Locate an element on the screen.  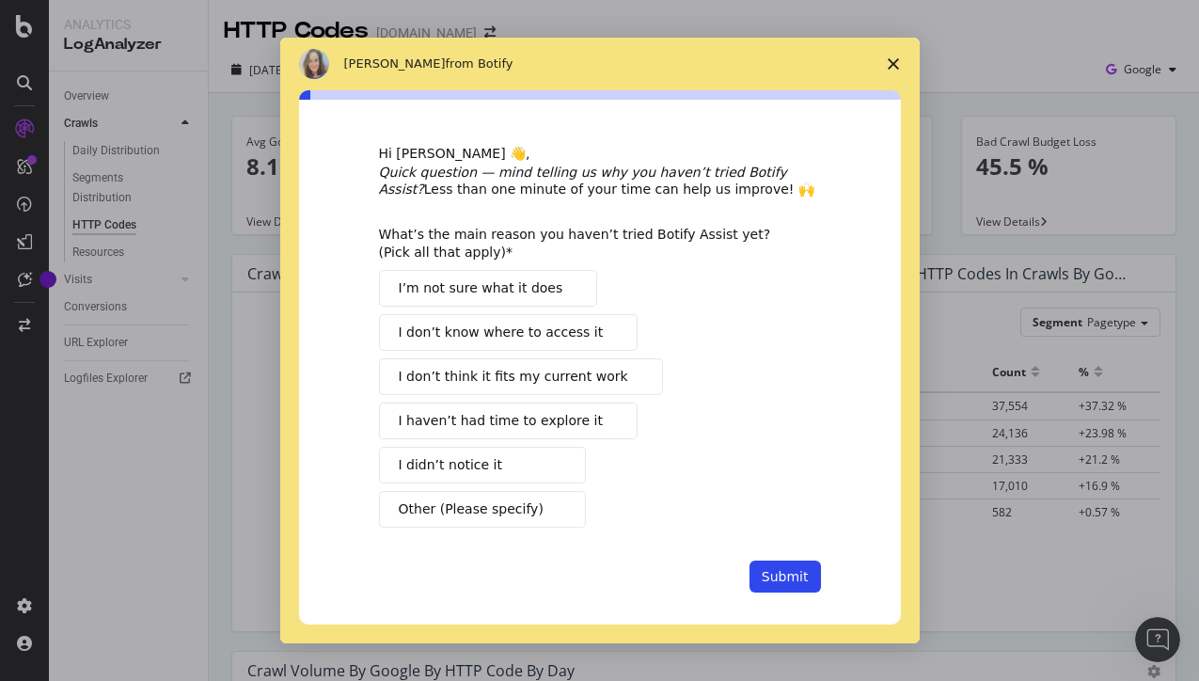
button: Submit is located at coordinates (785, 577).